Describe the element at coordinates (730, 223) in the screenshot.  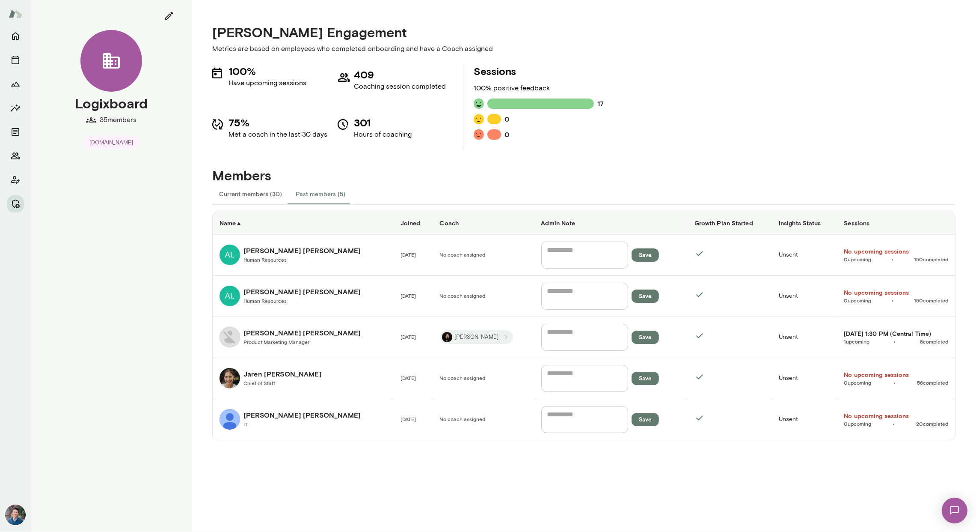
I see `h6: Growth Plan Started` at that location.